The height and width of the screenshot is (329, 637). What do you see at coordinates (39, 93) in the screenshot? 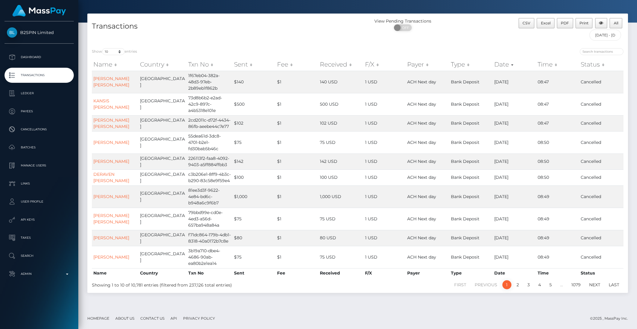
I see `a: Ledger` at bounding box center [39, 93].